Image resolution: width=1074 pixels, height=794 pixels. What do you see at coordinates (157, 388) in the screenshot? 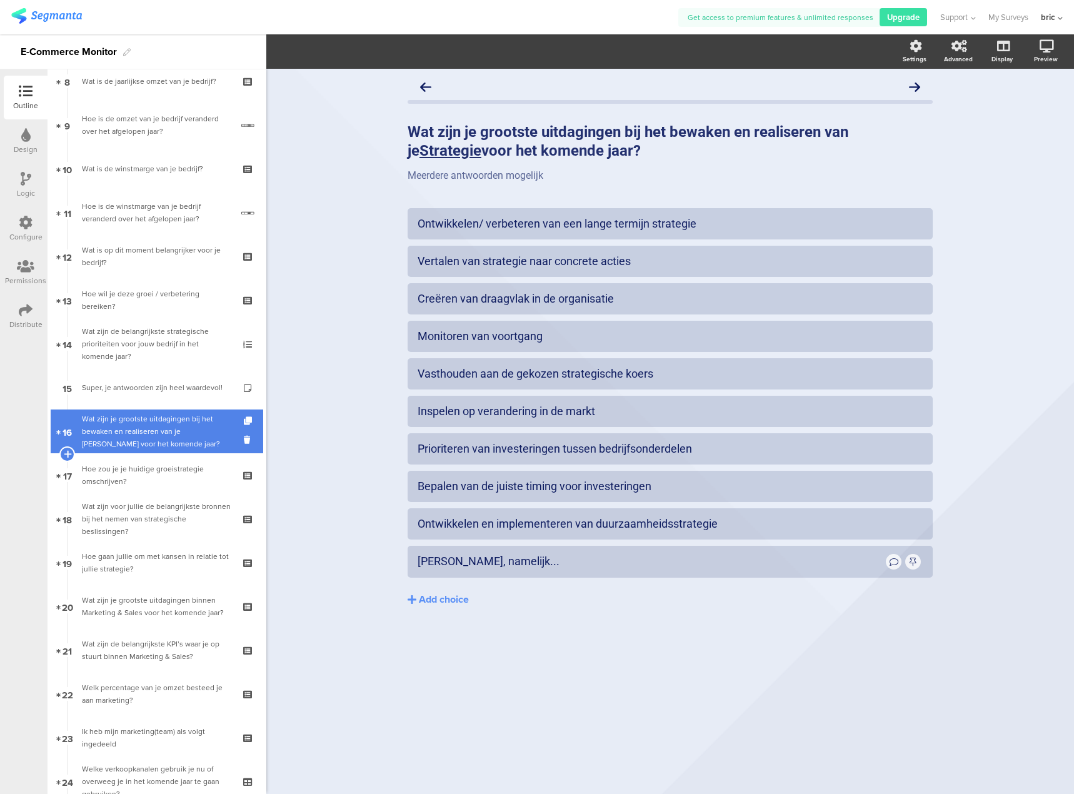
I see `a: 15 Super, je antwoorden zijn heel waardevol!` at bounding box center [157, 388].